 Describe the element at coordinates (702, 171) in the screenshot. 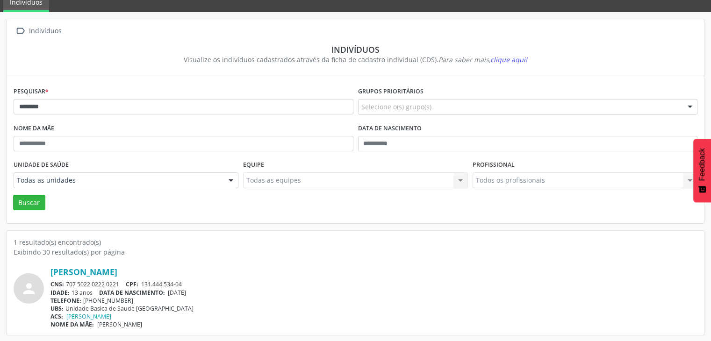

I see `button: Feedback - Mostrar pesquisa` at that location.